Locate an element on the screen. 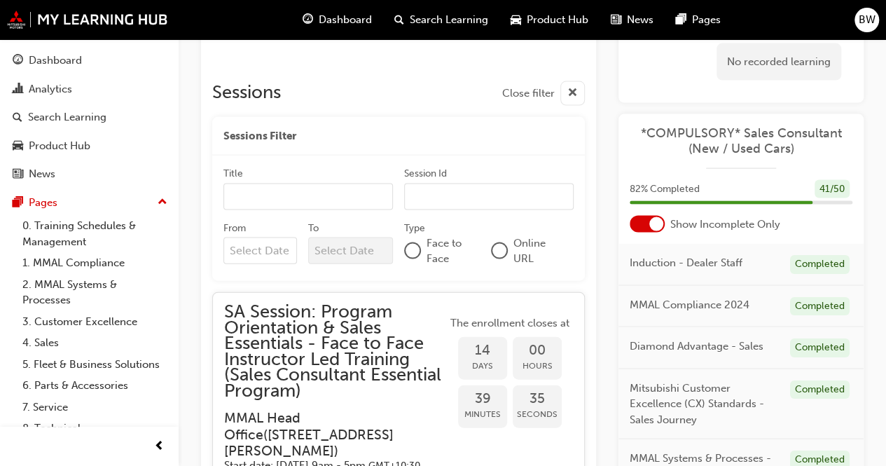 This screenshot has height=466, width=886. span: Product Hub is located at coordinates (558, 20).